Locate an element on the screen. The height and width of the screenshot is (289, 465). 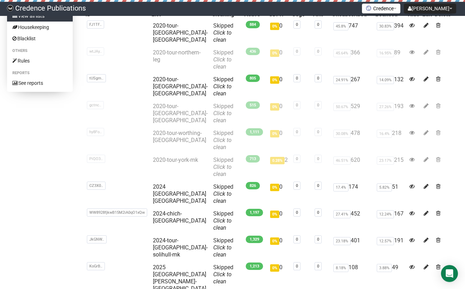
span: 1,111 is located at coordinates (254, 132).